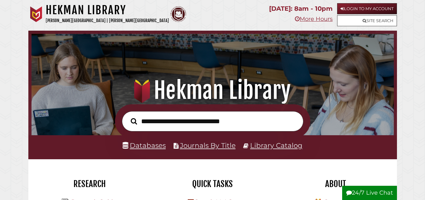  I want to click on a: Library Catalog, so click(276, 145).